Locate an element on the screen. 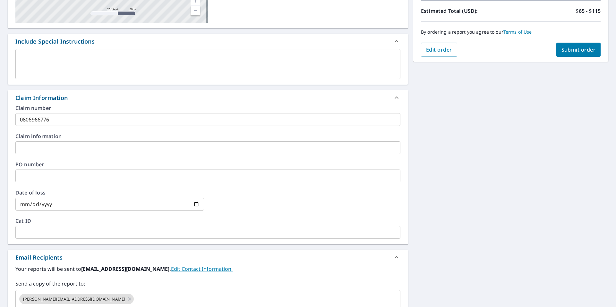  label: PO number is located at coordinates (208, 165).